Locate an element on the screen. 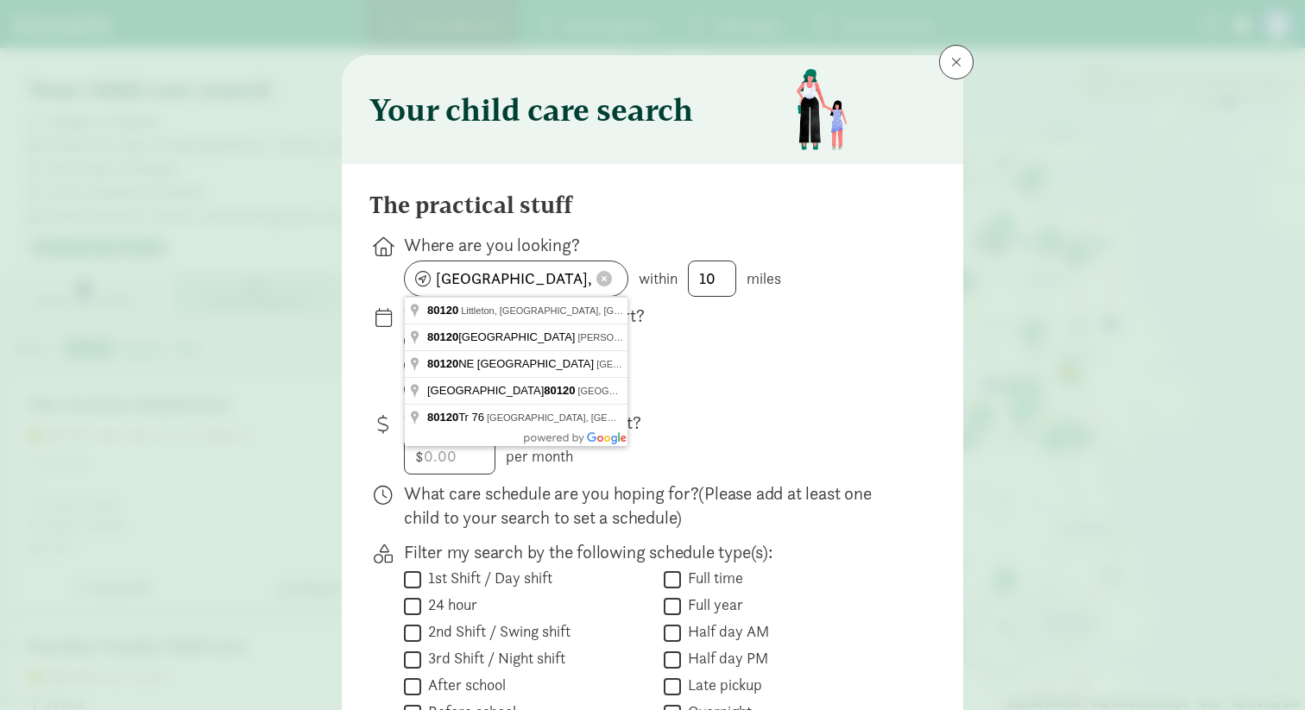  label: Full year is located at coordinates (712, 605).